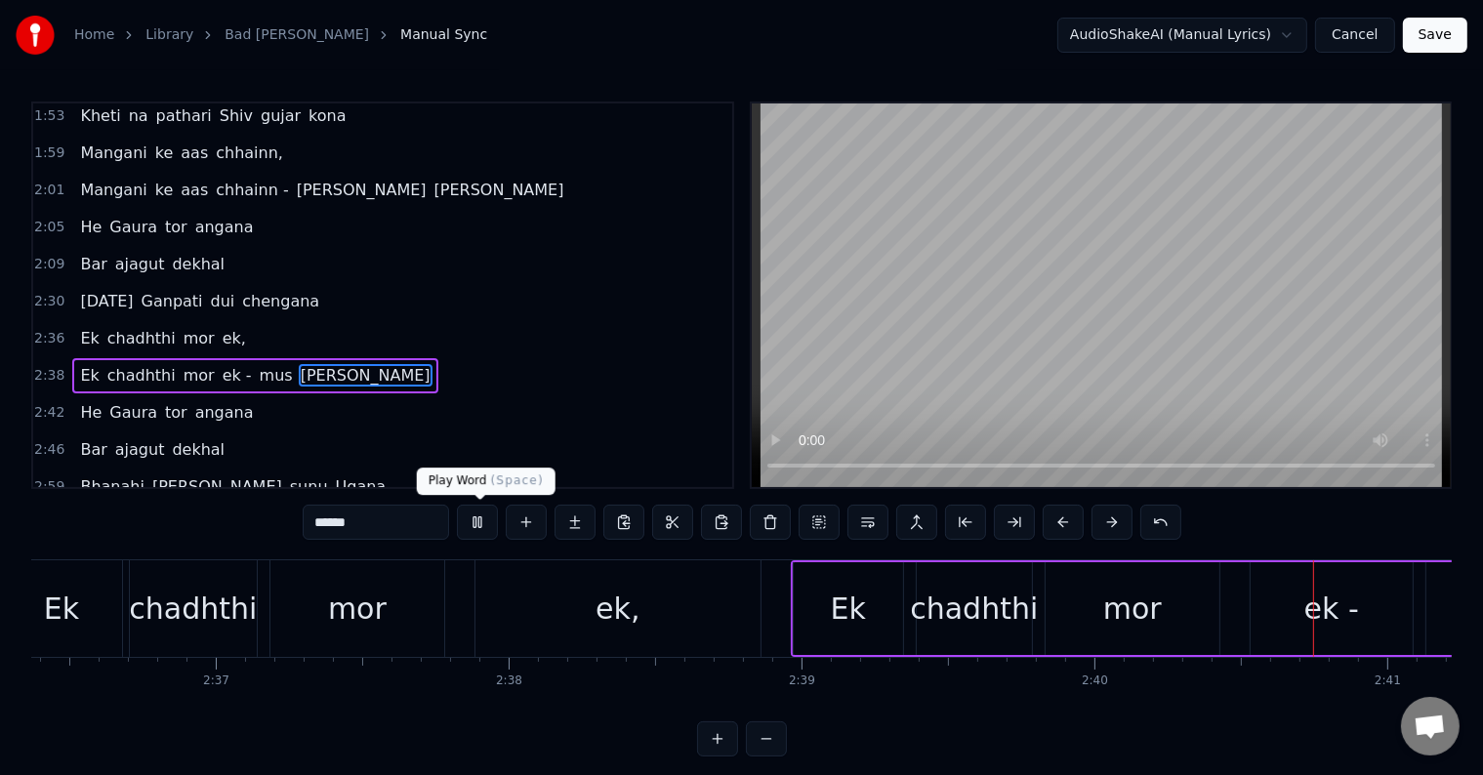 This screenshot has width=1483, height=775. Describe the element at coordinates (252, 189) in the screenshot. I see `span: chhainn -` at that location.